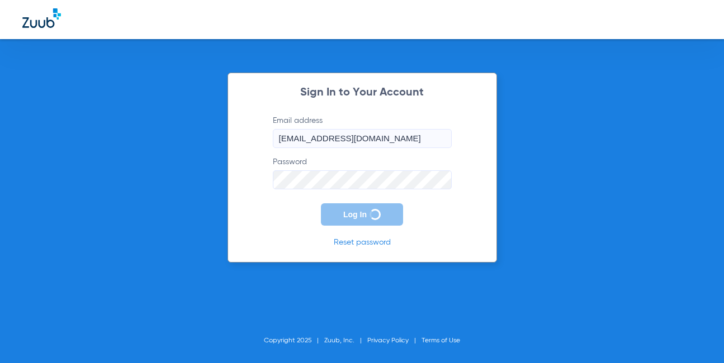  Describe the element at coordinates (362, 139) in the screenshot. I see `input: Email address` at that location.